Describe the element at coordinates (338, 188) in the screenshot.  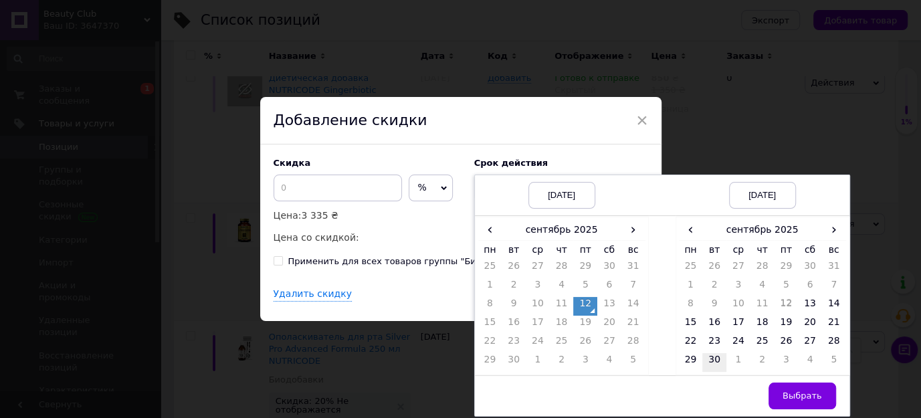
I see `input: 0` at that location.